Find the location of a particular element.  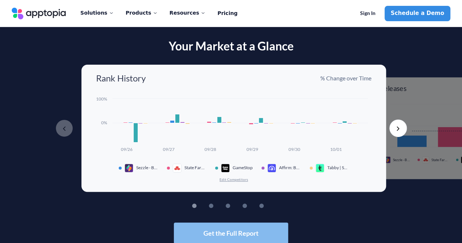

span: Sign In is located at coordinates (368, 13).